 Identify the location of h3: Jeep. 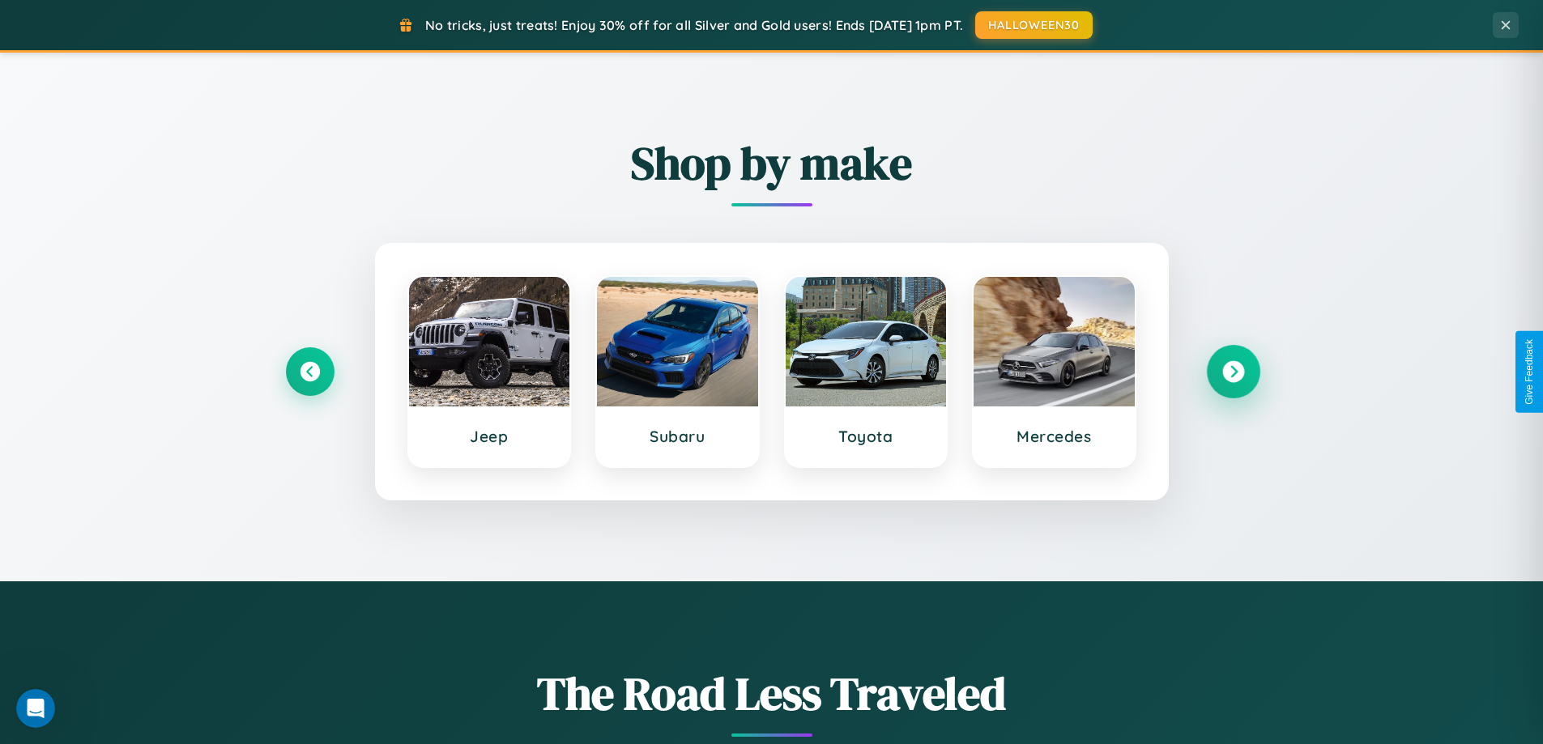
(489, 437).